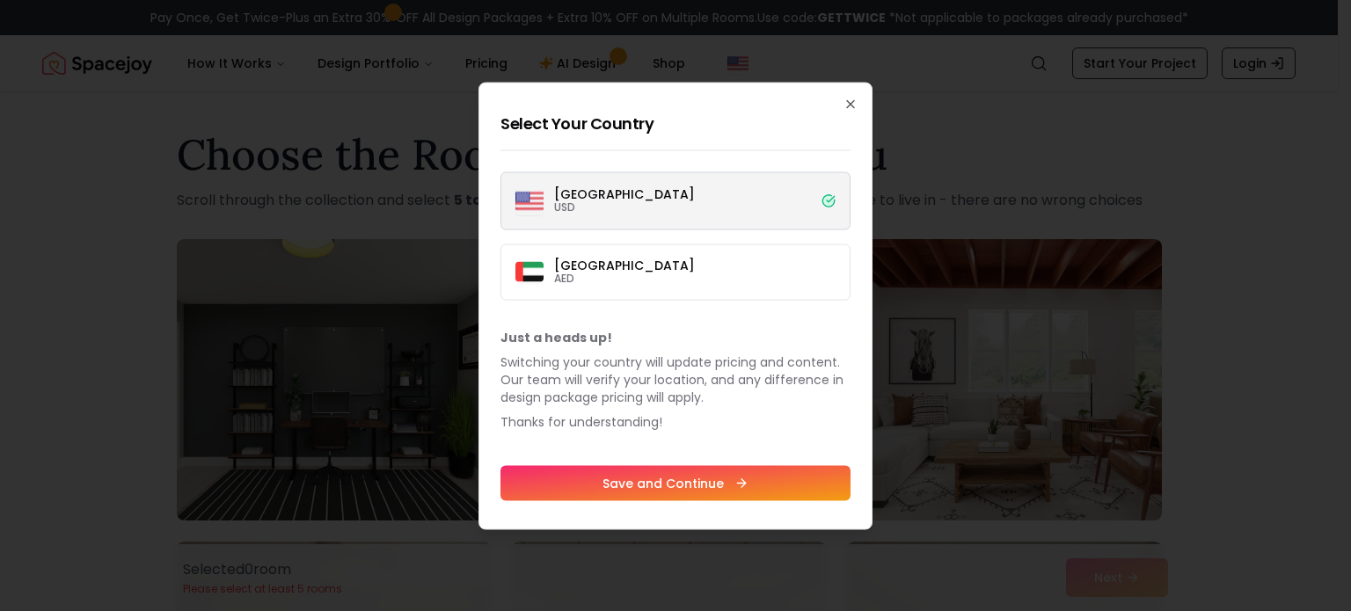  Describe the element at coordinates (624, 207) in the screenshot. I see `p: USD` at that location.